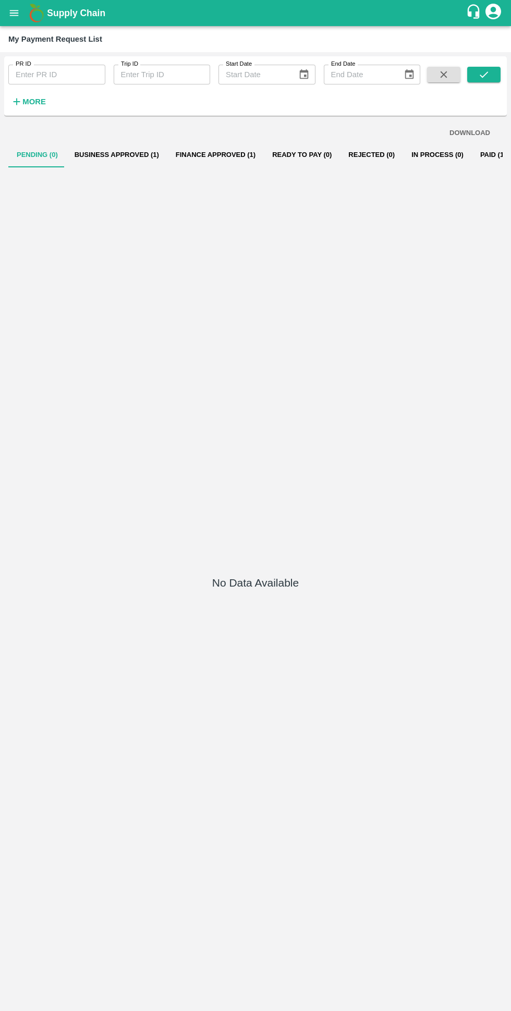 This screenshot has height=1011, width=511. What do you see at coordinates (302, 155) in the screenshot?
I see `button: Ready To Pay (0)` at bounding box center [302, 155].